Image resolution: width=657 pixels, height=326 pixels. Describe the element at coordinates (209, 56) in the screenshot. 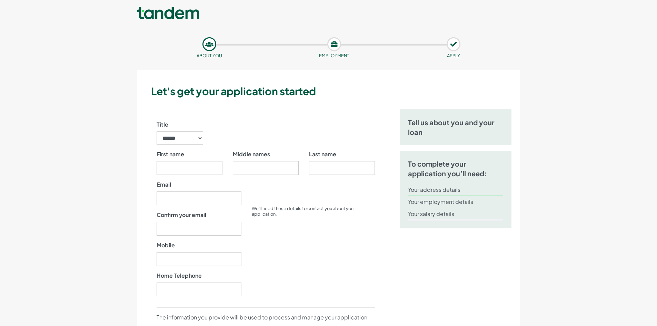

I see `small: About you` at that location.